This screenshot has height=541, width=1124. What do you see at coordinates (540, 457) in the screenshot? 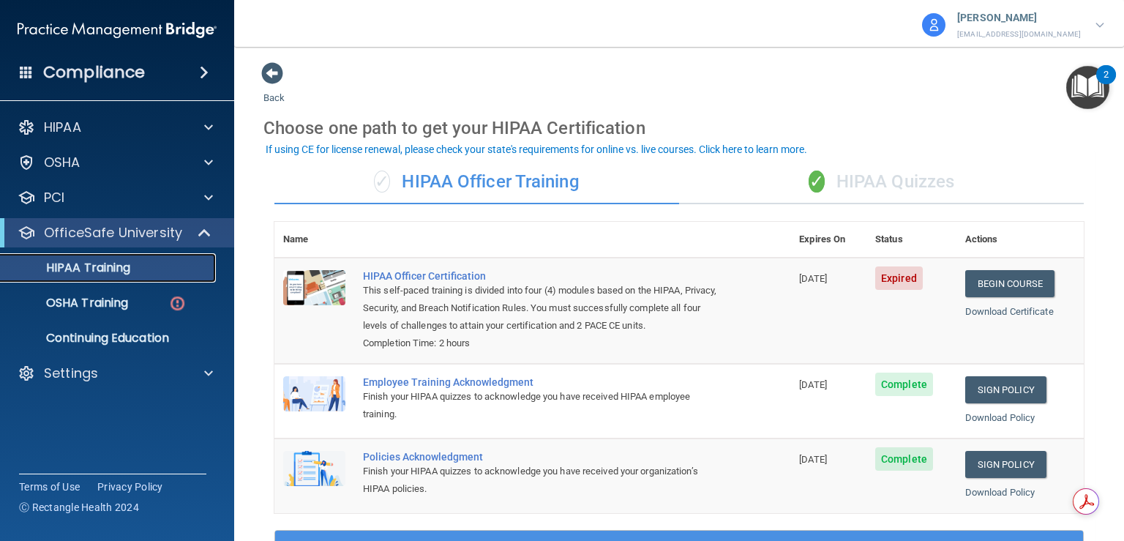
I see `div: Policies Acknowledgment` at bounding box center [540, 457].